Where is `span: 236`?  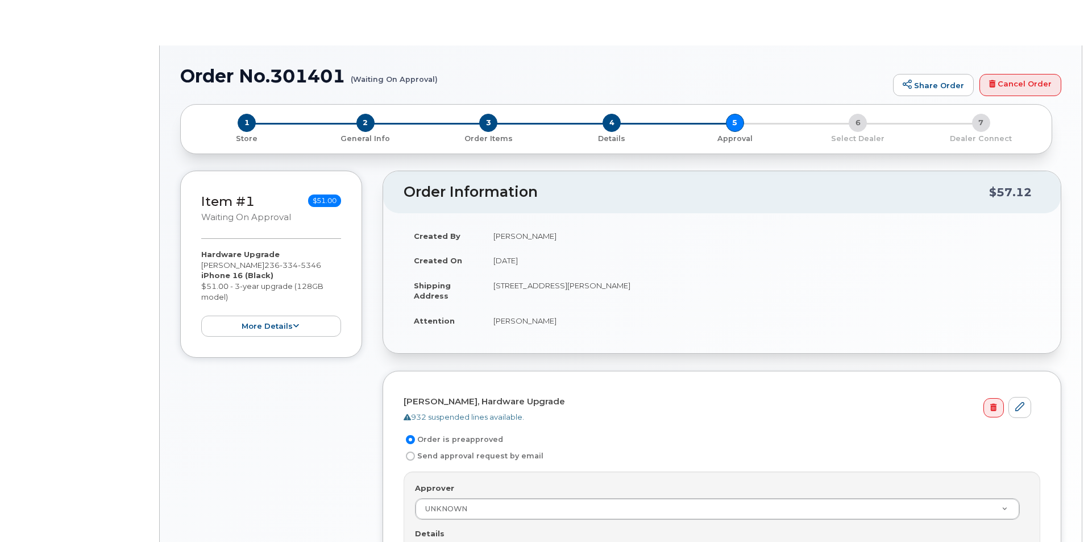 span: 236 is located at coordinates (293, 265).